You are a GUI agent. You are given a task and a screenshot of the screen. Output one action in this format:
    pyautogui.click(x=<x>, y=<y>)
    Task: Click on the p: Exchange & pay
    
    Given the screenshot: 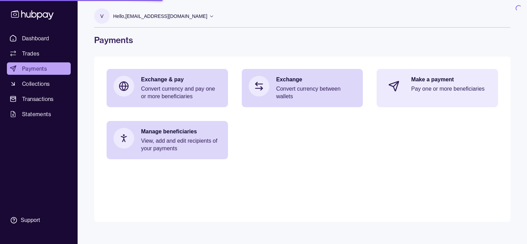 What is the action you would take?
    pyautogui.click(x=181, y=80)
    